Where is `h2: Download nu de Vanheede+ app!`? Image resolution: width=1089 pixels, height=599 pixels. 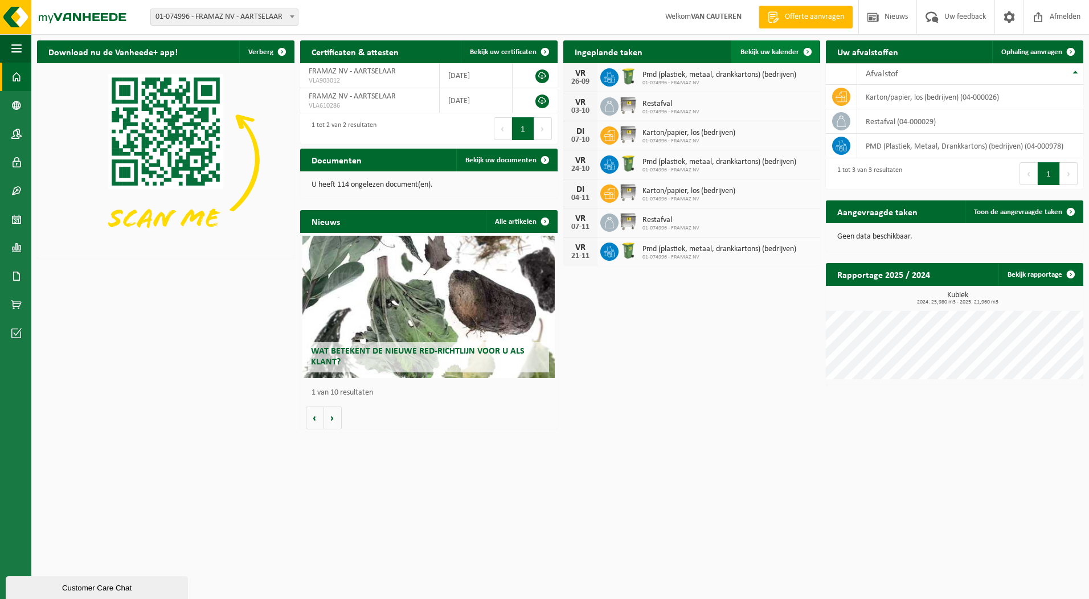 h2: Download nu de Vanheede+ app! is located at coordinates (113, 51).